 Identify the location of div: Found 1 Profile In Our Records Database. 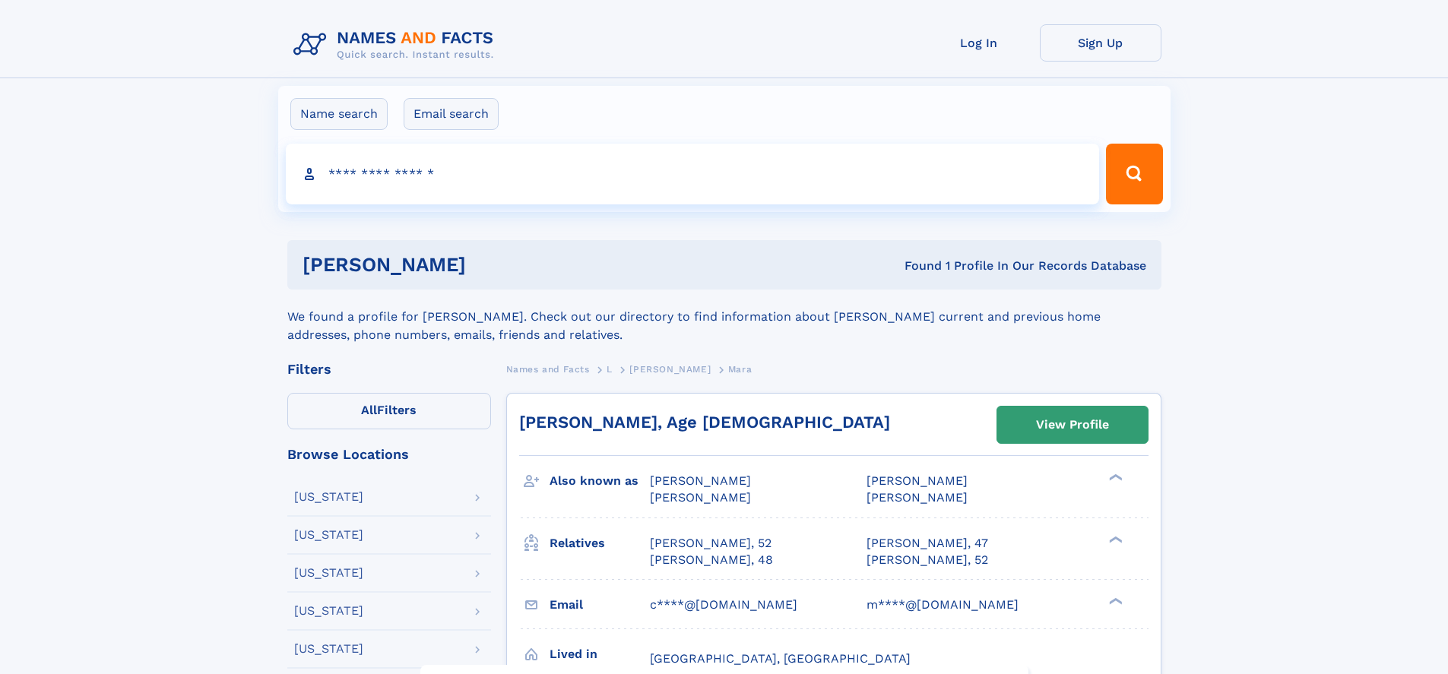
(915, 266).